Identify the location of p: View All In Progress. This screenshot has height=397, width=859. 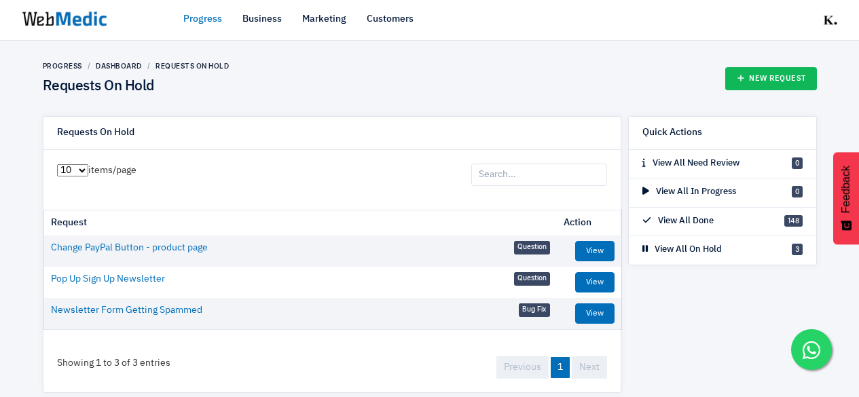
(689, 192).